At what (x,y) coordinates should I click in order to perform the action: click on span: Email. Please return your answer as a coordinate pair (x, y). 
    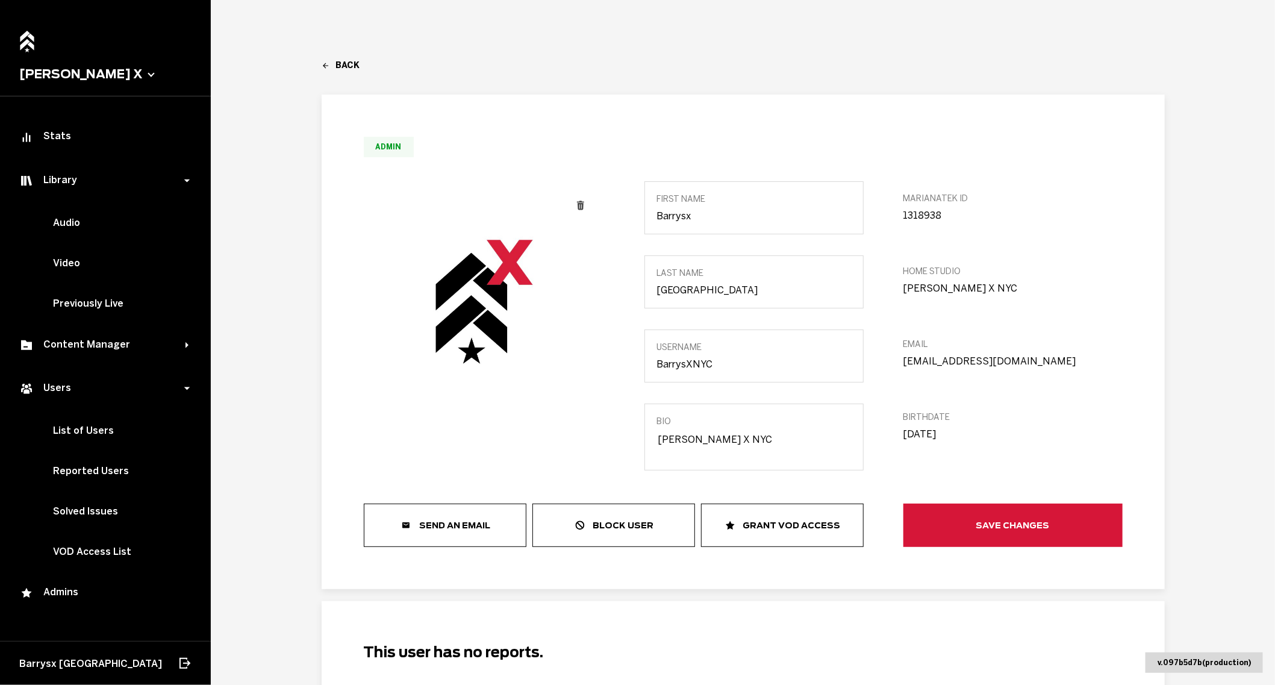
    Looking at the image, I should click on (1013, 344).